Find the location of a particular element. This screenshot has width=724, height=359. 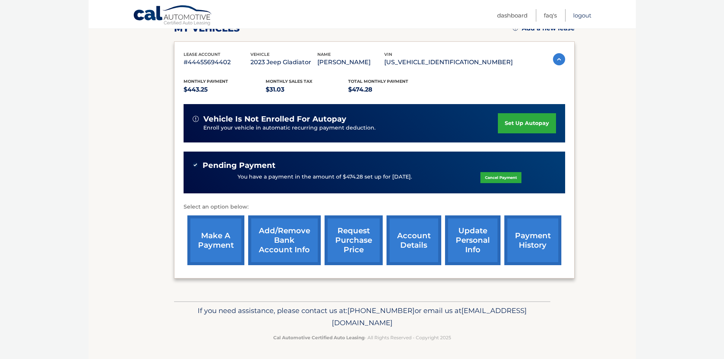

a: account details is located at coordinates (414, 240).